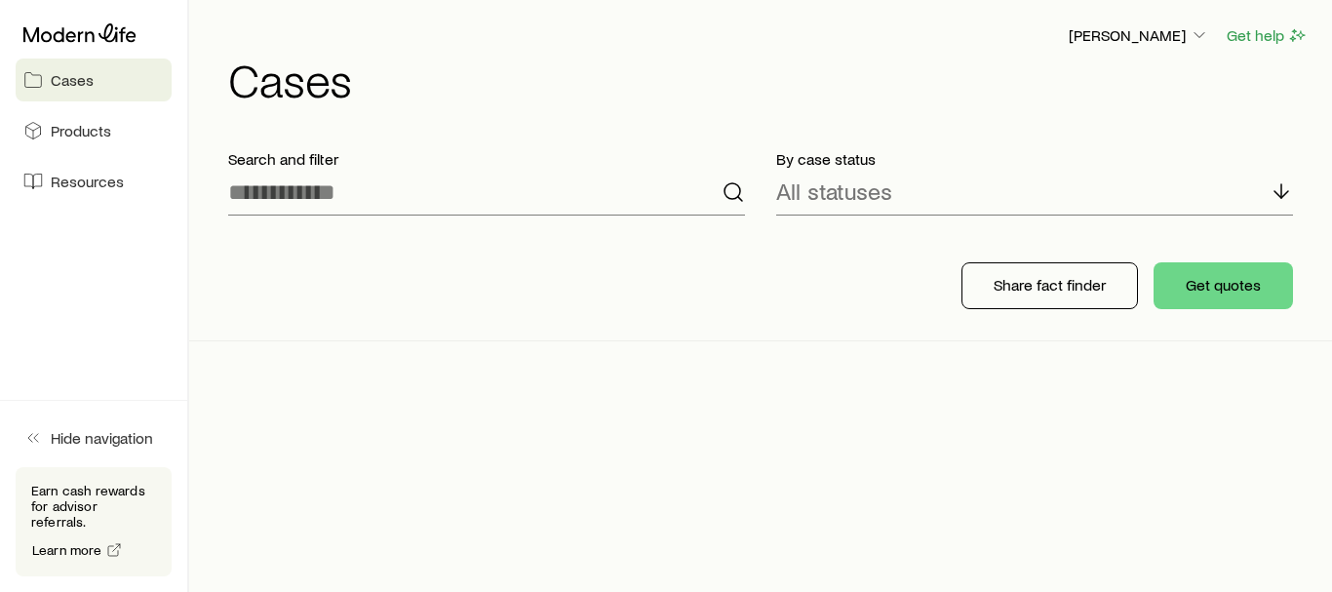 The image size is (1332, 592). Describe the element at coordinates (94, 80) in the screenshot. I see `a: Cases` at that location.